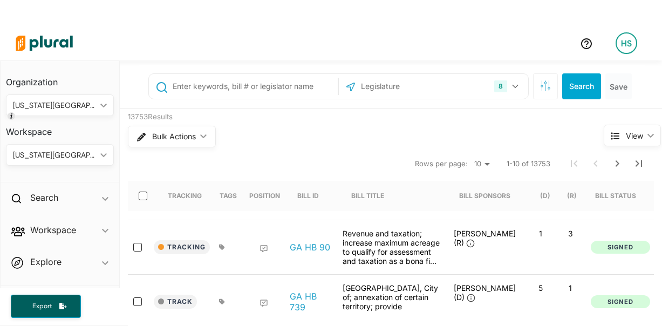 This screenshot has width=662, height=326. I want to click on h4: Saved, so click(60, 299).